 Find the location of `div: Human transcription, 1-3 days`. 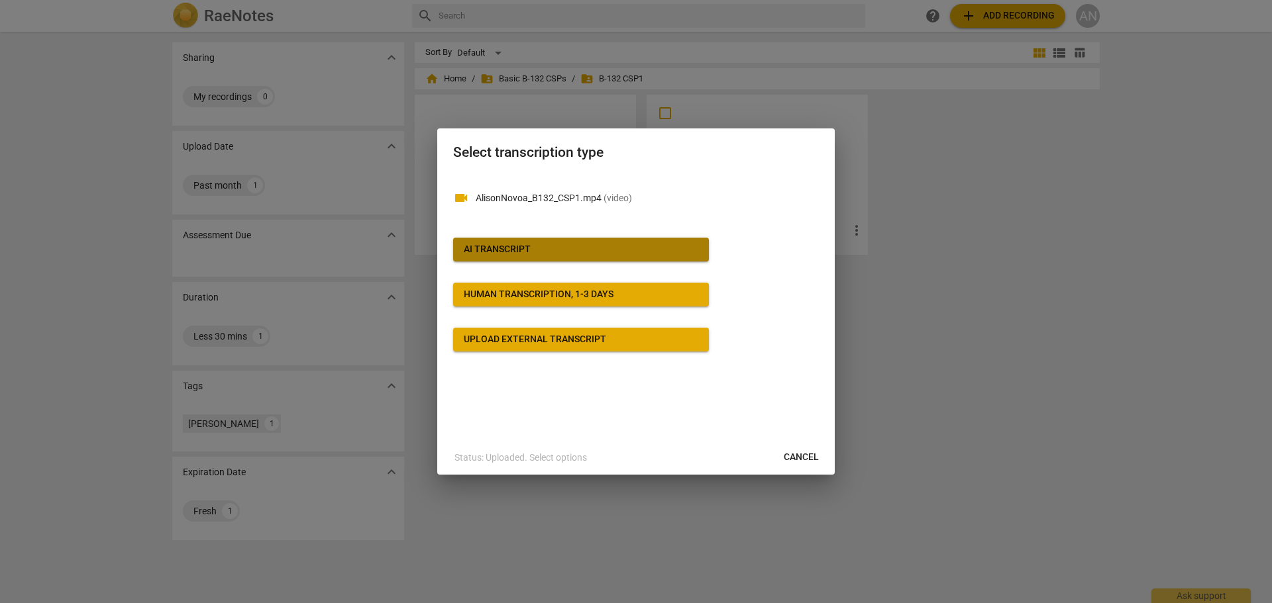

div: Human transcription, 1-3 days is located at coordinates (538, 295).